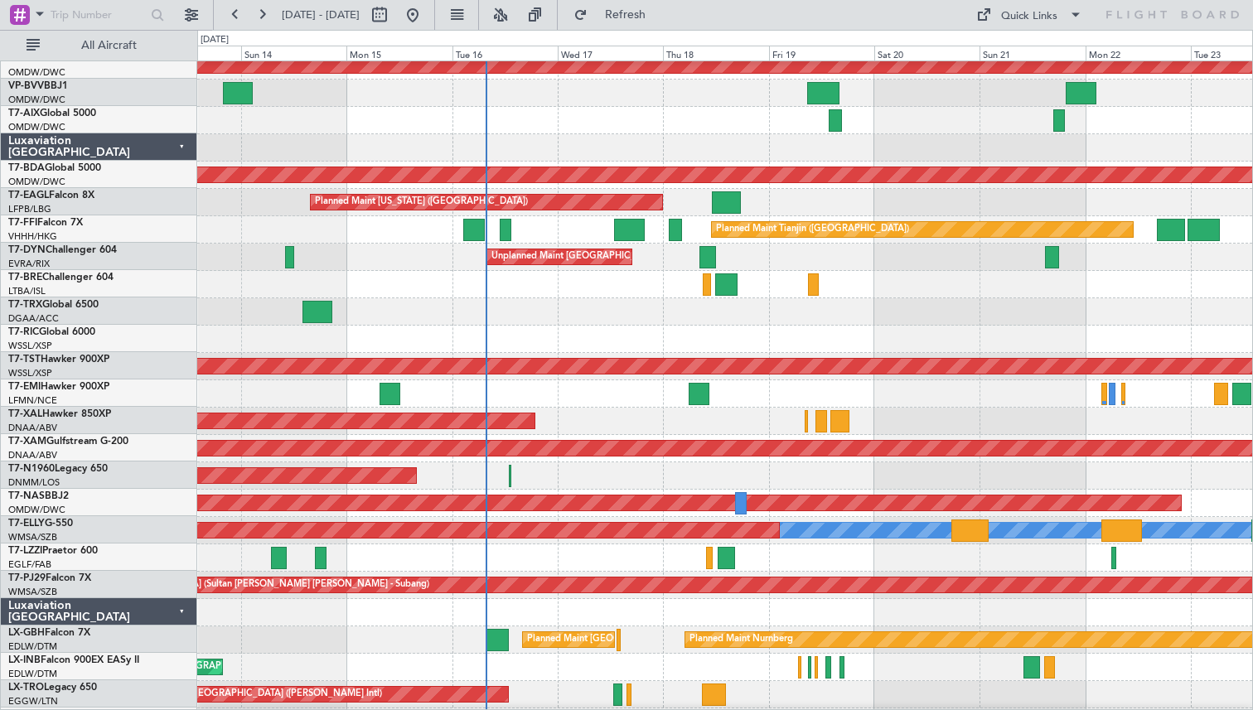  What do you see at coordinates (55, 168) in the screenshot?
I see `a: T7-BDAGlobal 5000` at bounding box center [55, 168].